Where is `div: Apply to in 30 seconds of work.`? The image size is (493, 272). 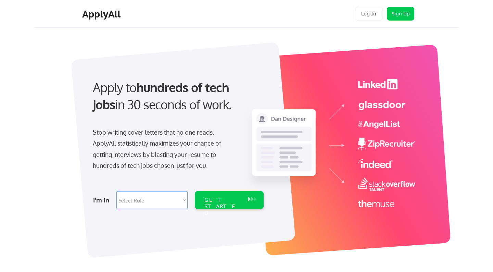 div: Apply to in 30 seconds of work. is located at coordinates (177, 96).